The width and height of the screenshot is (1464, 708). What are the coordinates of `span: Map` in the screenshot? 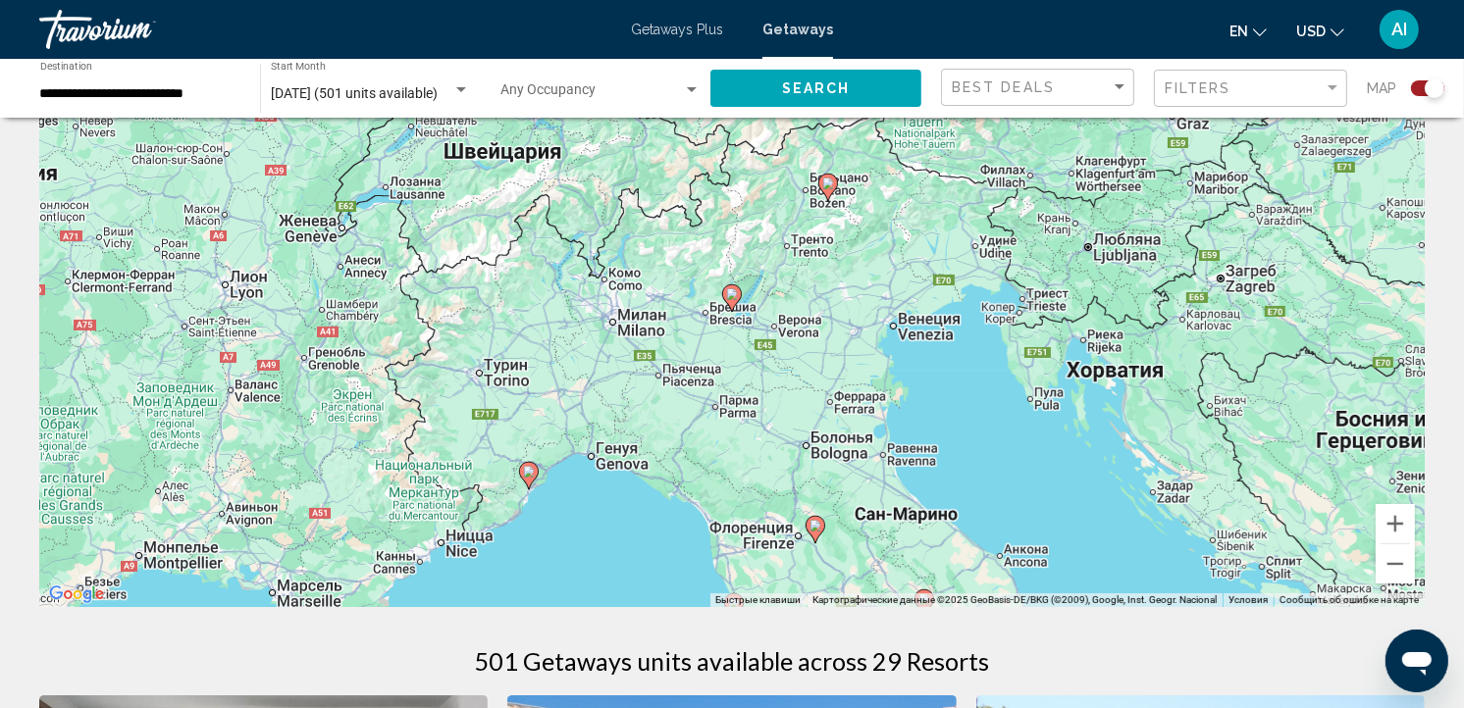 It's located at (1382, 88).